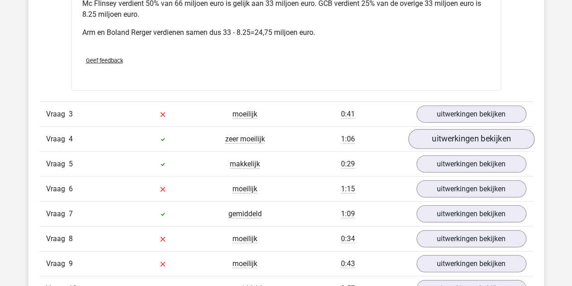  Describe the element at coordinates (71, 213) in the screenshot. I see `span: 7` at that location.